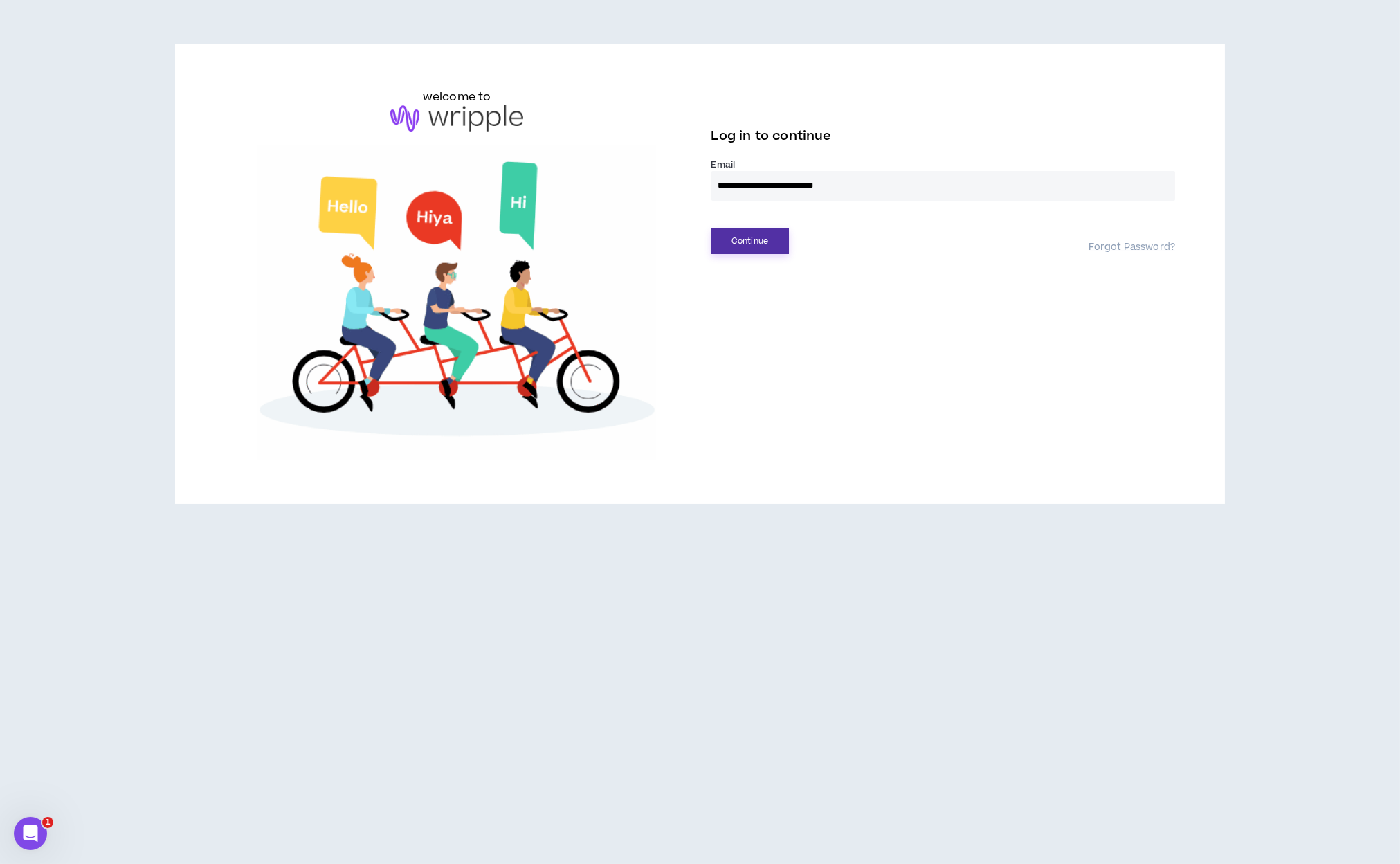 This screenshot has width=1400, height=864. I want to click on img: logo-brand.png, so click(457, 118).